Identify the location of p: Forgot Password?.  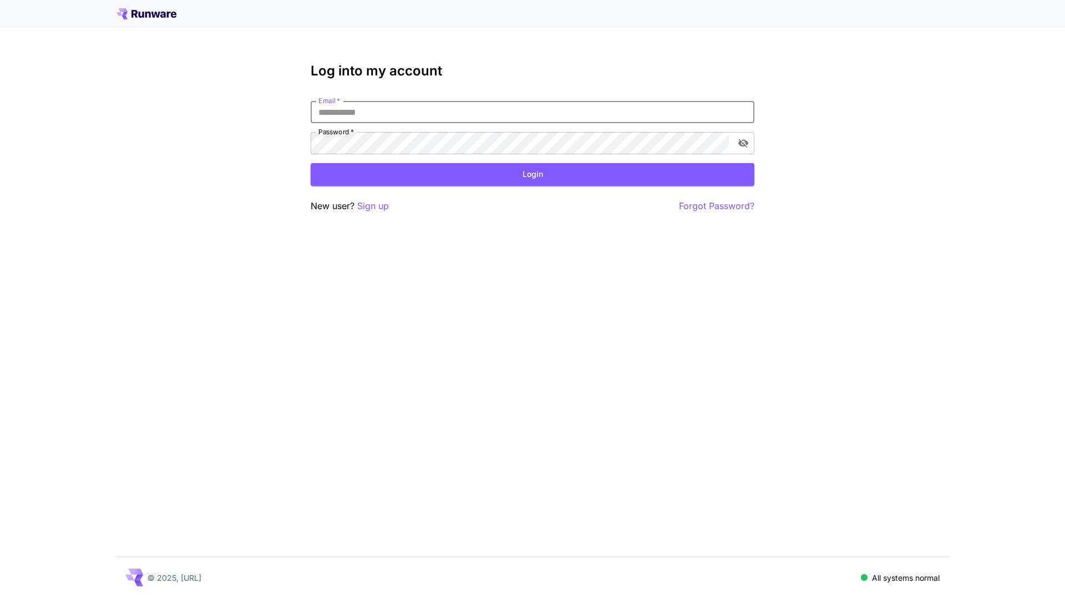
(717, 206).